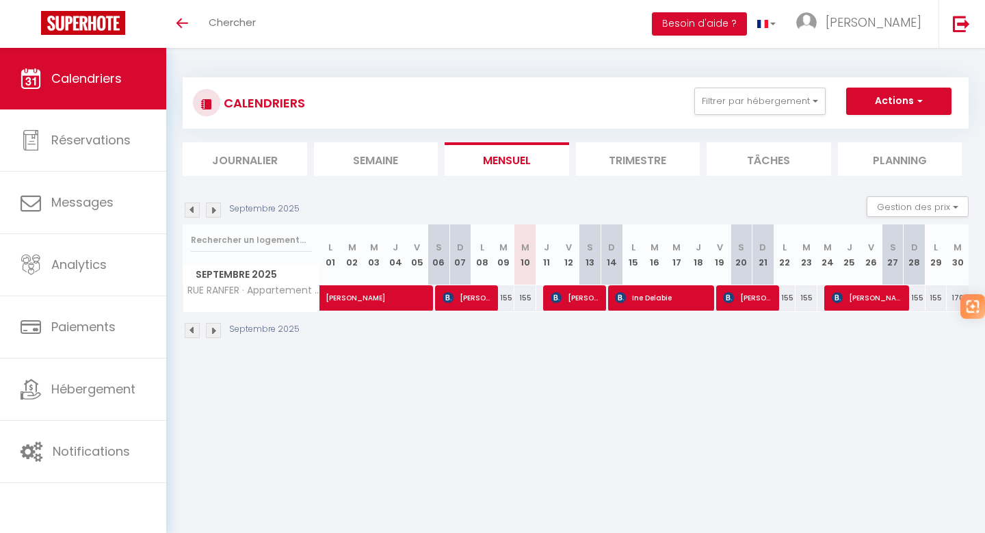 The height and width of the screenshot is (533, 985). What do you see at coordinates (503, 254) in the screenshot?
I see `th: 09` at bounding box center [503, 254].